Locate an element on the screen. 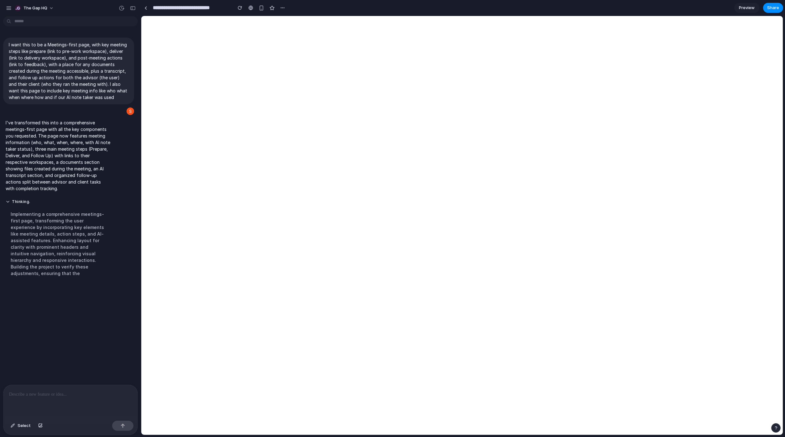 This screenshot has height=437, width=785. p: I've transformed this into a comprehensive meetings-first page with all the key components you re... is located at coordinates (58, 155).